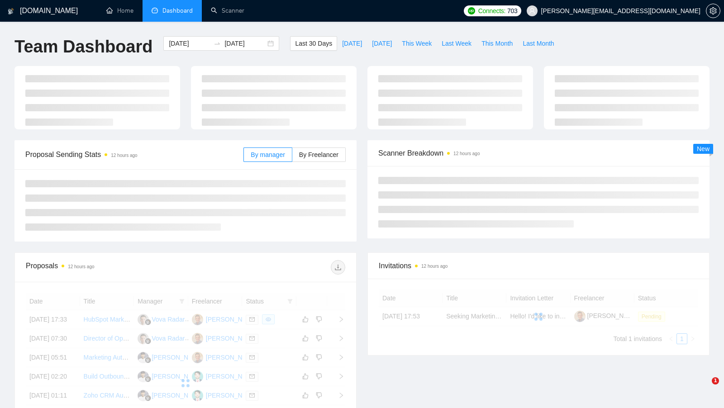 This screenshot has height=408, width=724. What do you see at coordinates (716, 381) in the screenshot?
I see `span: 1` at bounding box center [716, 381].